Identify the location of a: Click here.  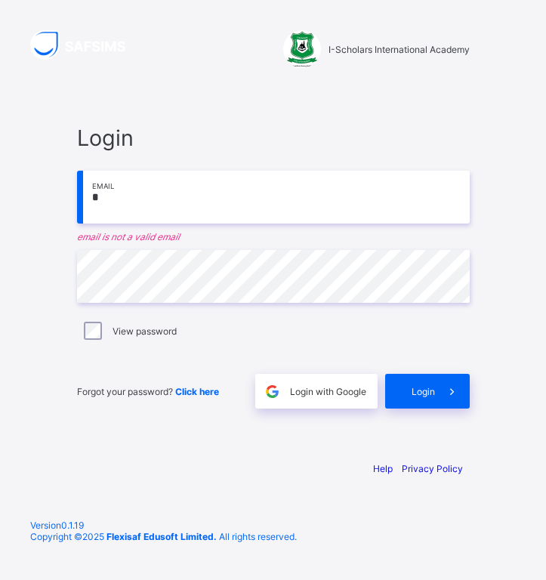
(197, 391).